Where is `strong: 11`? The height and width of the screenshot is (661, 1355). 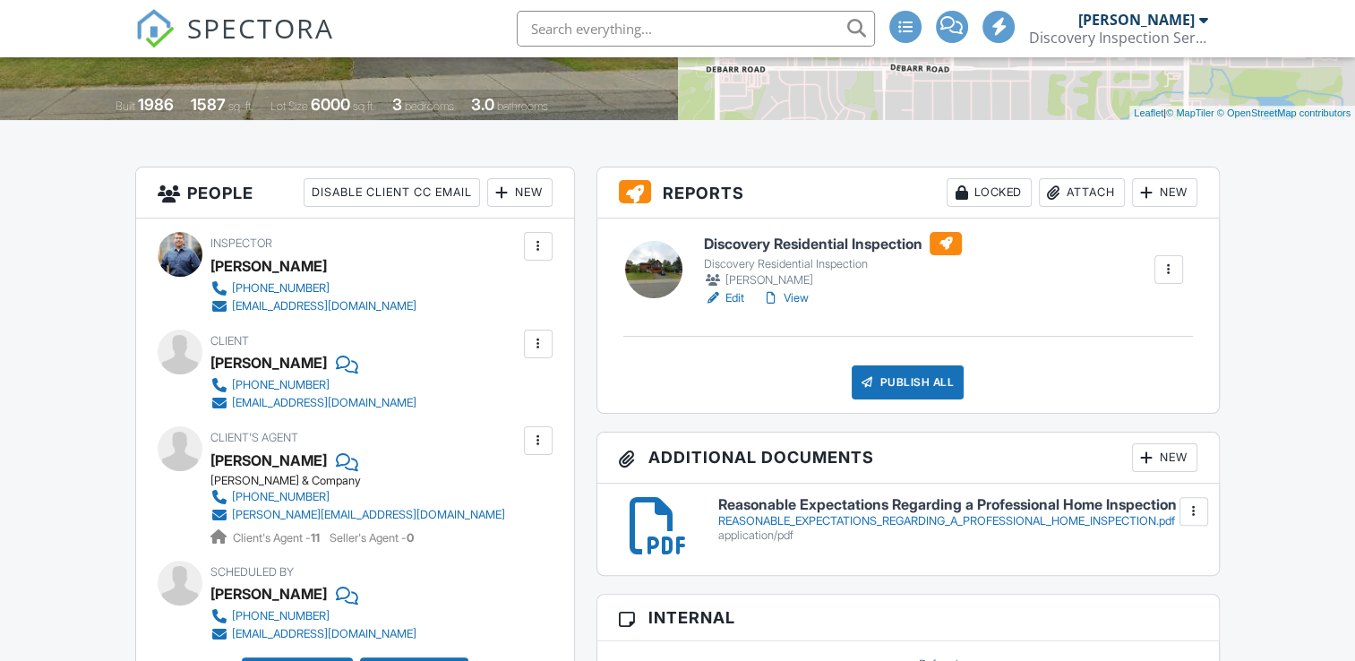 strong: 11 is located at coordinates (315, 537).